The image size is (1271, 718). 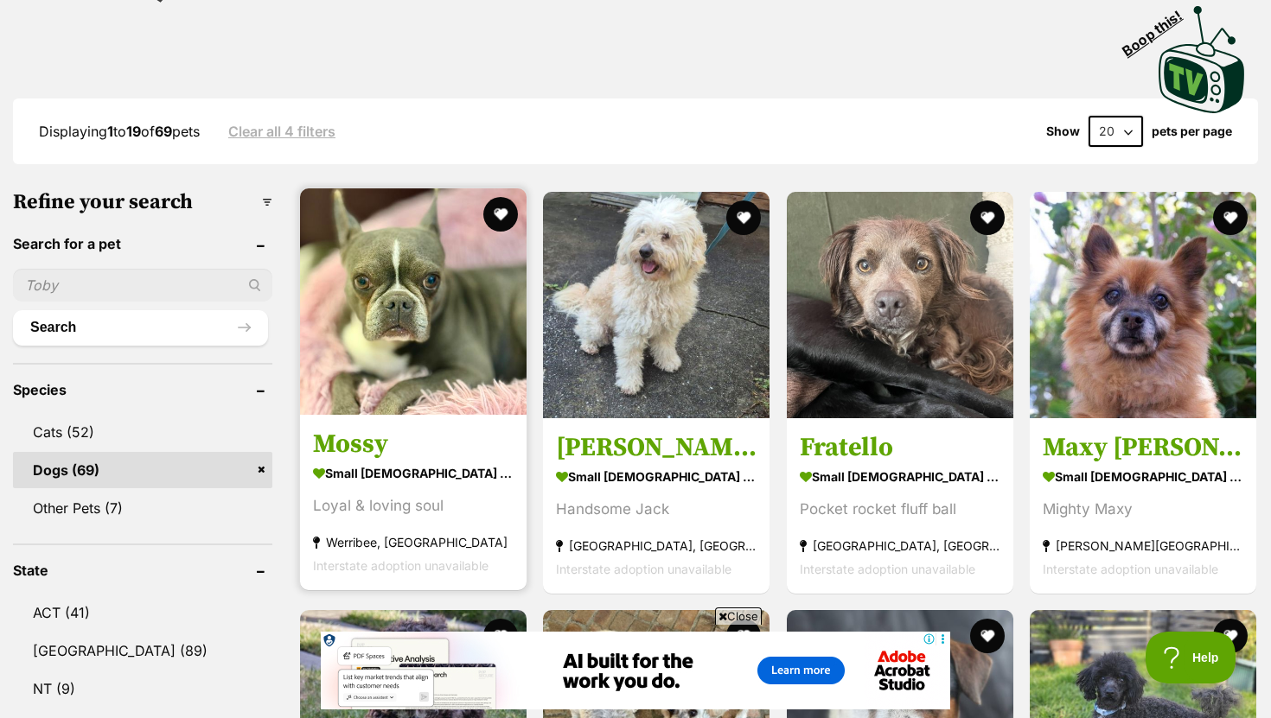 I want to click on img: Mossy - Boston Terrier Dog, so click(x=413, y=302).